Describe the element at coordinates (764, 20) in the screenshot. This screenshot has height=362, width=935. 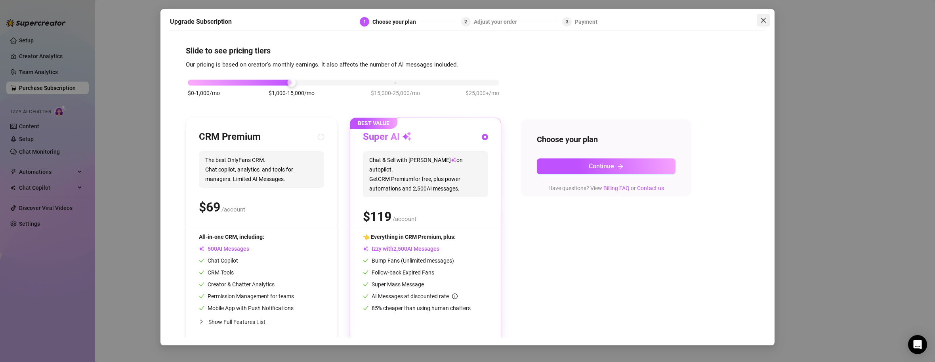
I see `button: Close` at that location.